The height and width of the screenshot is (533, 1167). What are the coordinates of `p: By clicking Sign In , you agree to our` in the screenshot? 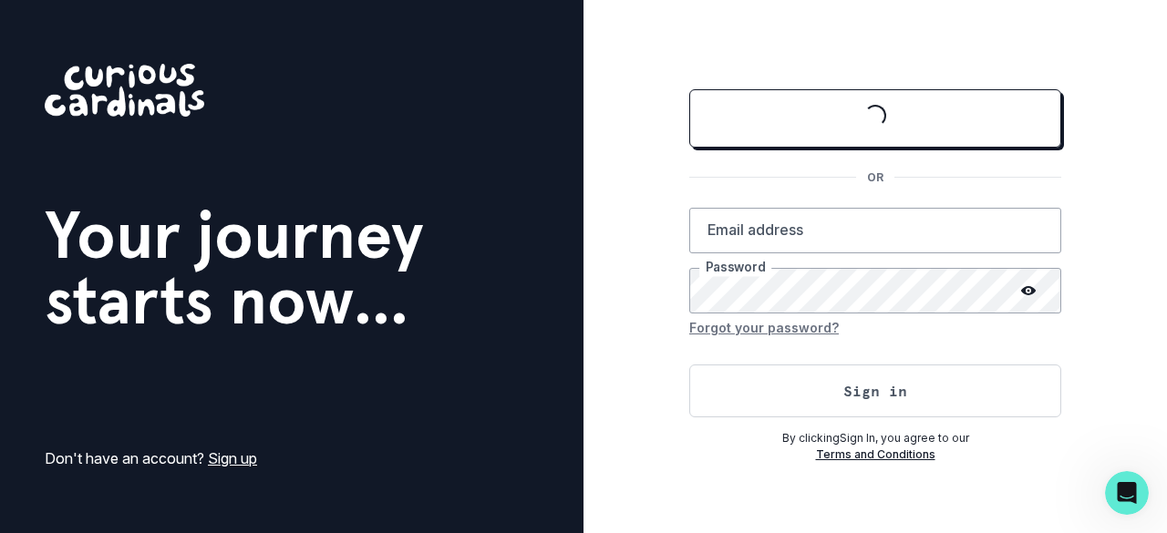 It's located at (875, 438).